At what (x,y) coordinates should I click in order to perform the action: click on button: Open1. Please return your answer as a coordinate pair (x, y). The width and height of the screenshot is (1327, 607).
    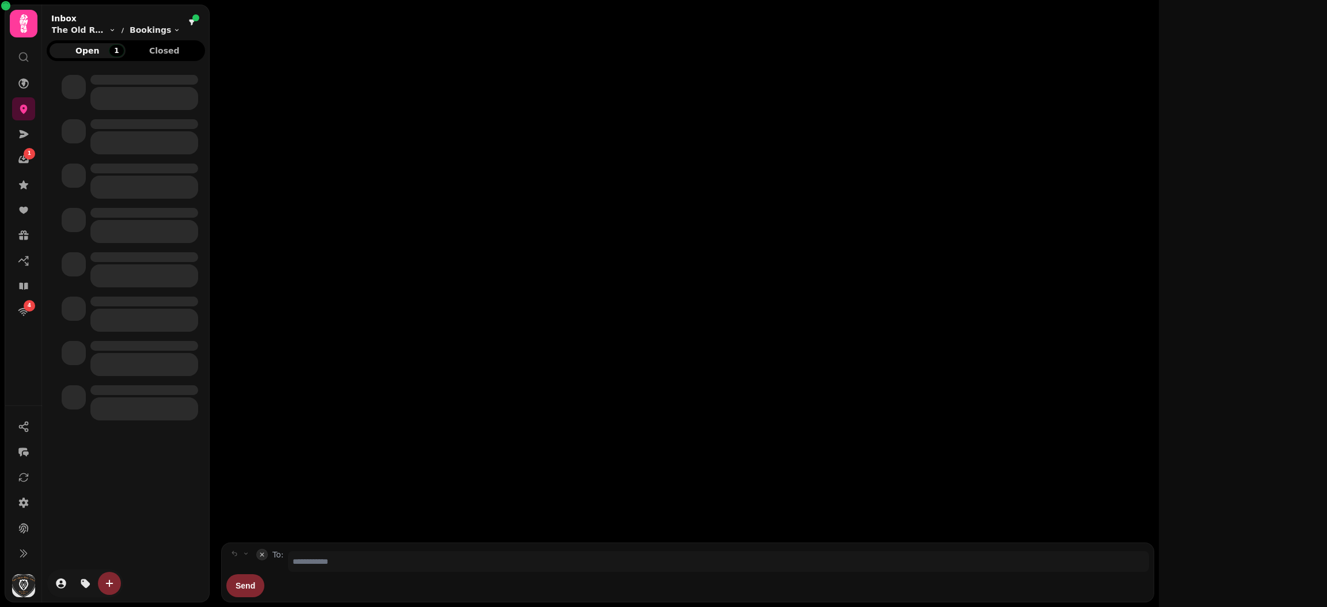
    Looking at the image, I should click on (88, 51).